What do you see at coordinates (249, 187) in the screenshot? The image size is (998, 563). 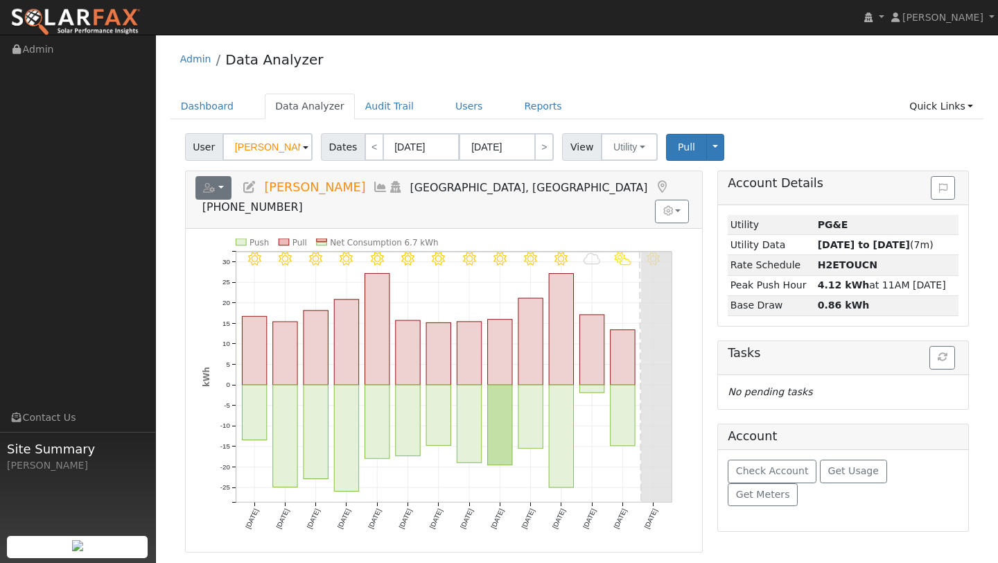 I see `a: Edit User (37889)` at bounding box center [249, 187].